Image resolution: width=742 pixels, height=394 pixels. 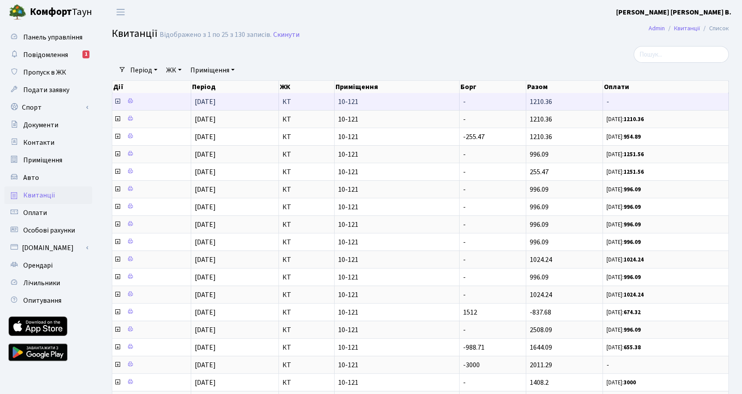 I want to click on a: Панель управління, so click(x=48, y=37).